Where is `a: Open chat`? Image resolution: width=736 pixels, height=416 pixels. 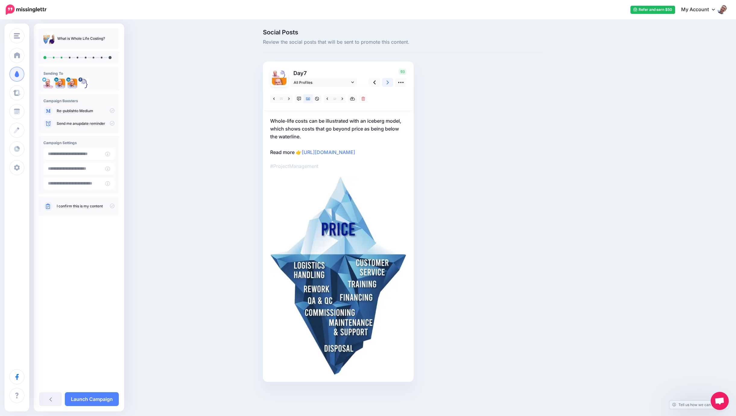
a: Open chat is located at coordinates (720, 401).